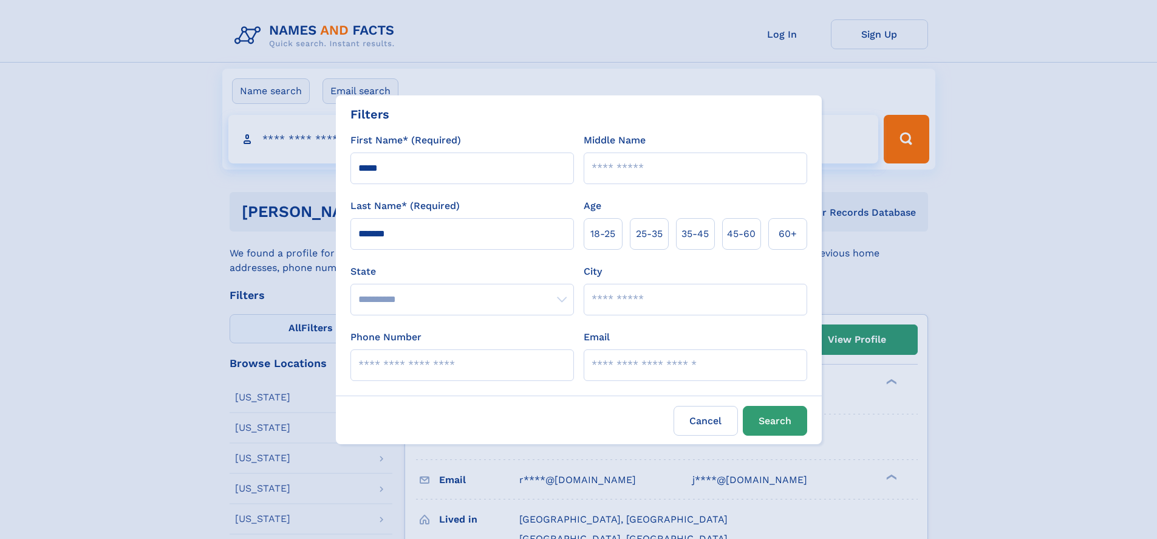 The width and height of the screenshot is (1157, 539). Describe the element at coordinates (405, 206) in the screenshot. I see `label: Last Name* (Required)` at that location.